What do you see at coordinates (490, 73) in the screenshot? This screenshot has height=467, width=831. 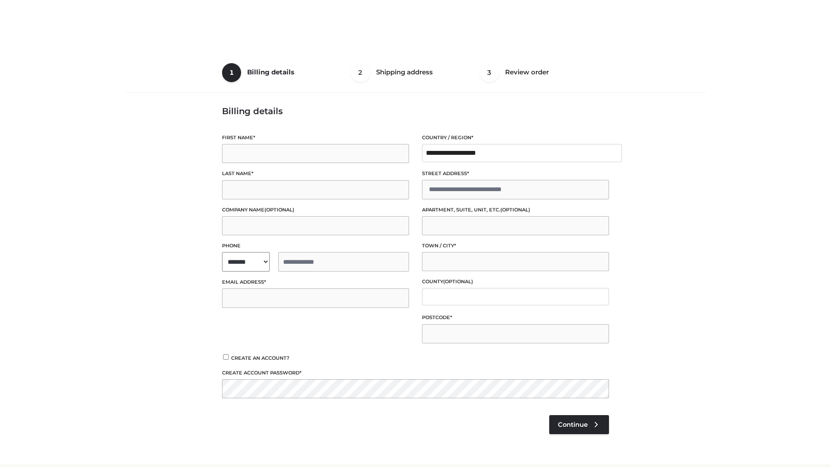 I see `span: 3` at bounding box center [490, 73].